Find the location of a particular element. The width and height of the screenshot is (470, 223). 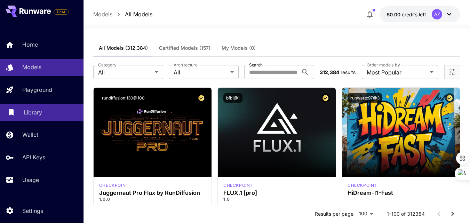

p: Home is located at coordinates (30, 45).